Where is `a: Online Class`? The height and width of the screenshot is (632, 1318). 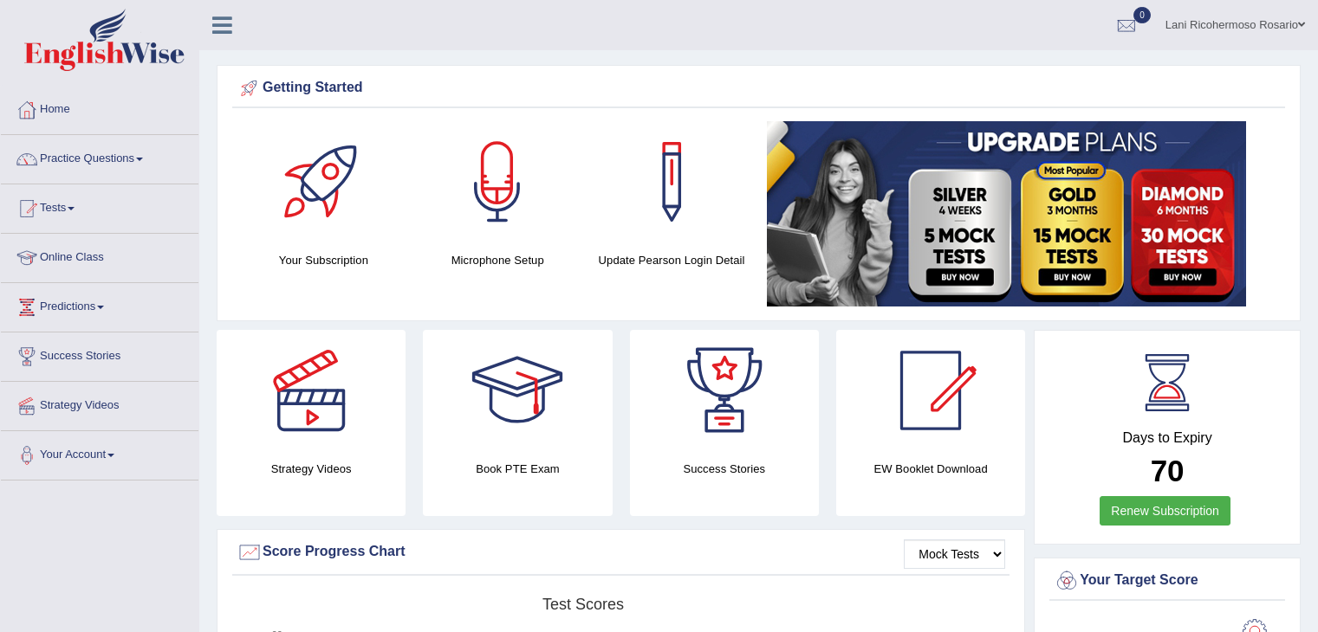 a: Online Class is located at coordinates (100, 256).